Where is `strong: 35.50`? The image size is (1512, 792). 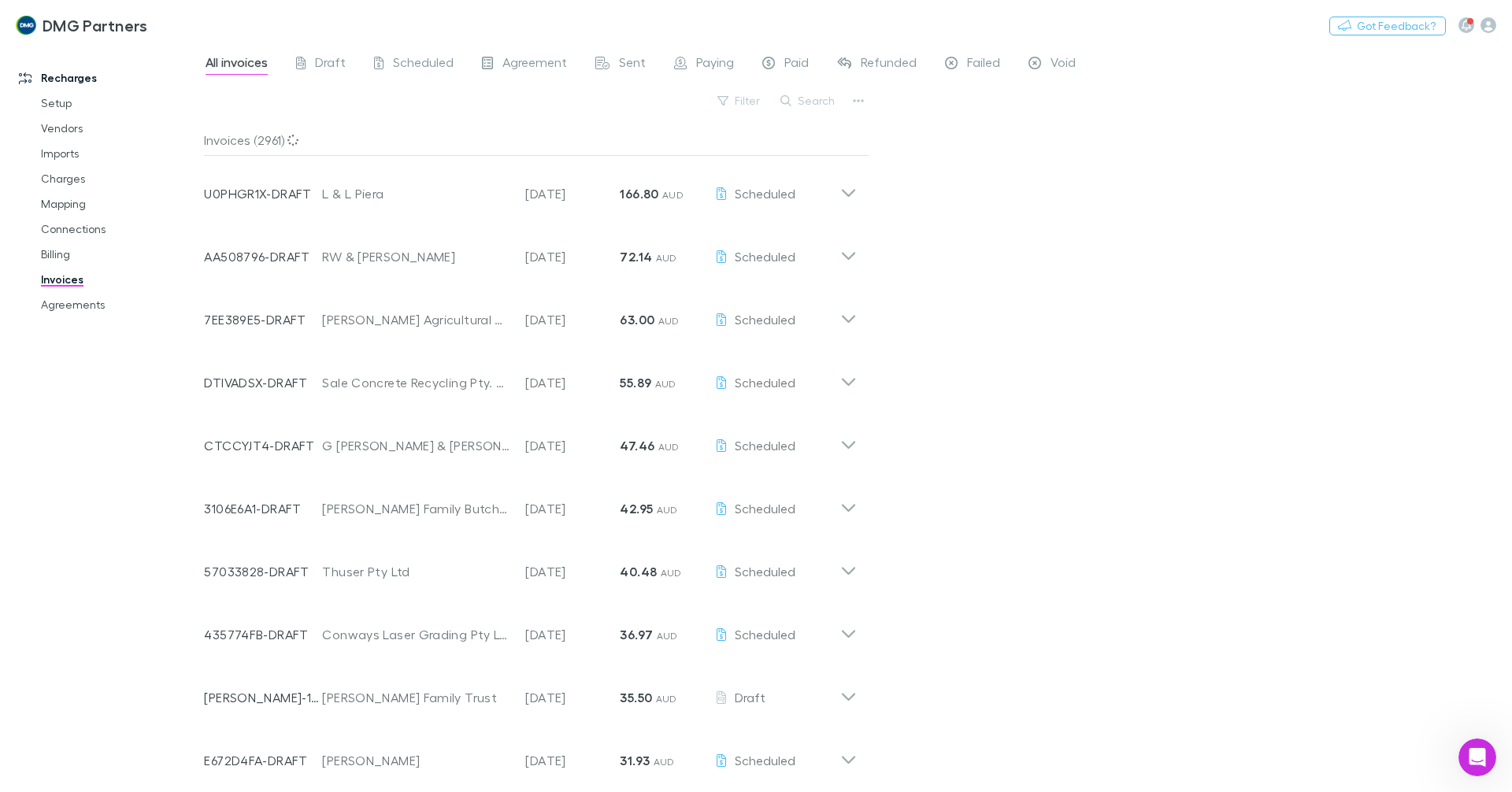 strong: 35.50 is located at coordinates (636, 698).